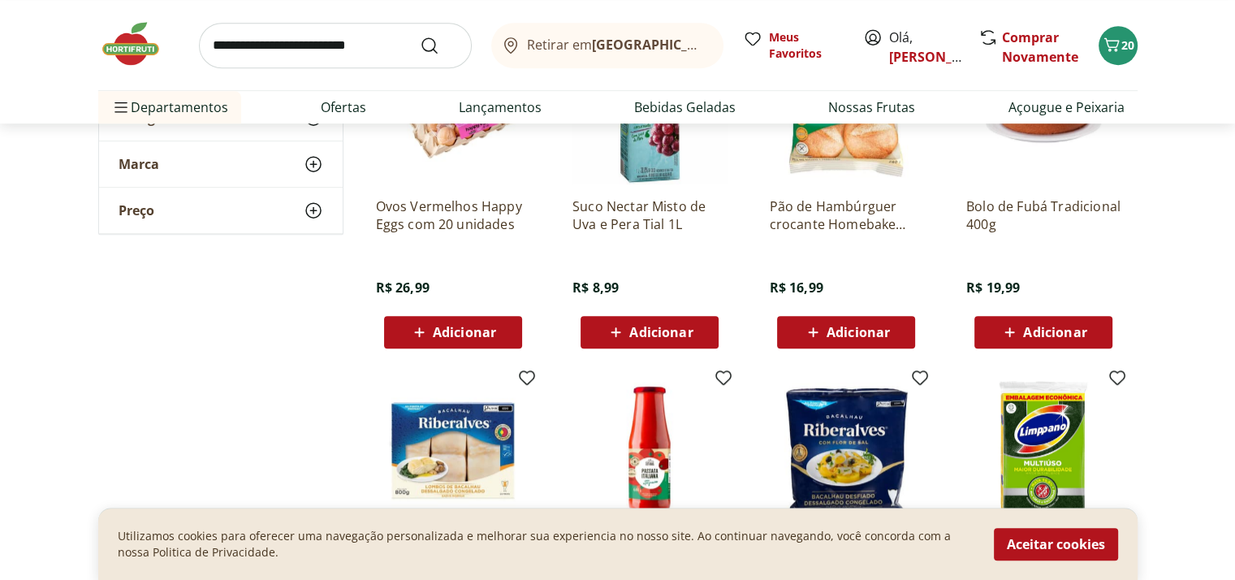 This screenshot has width=1235, height=580. What do you see at coordinates (403, 287) in the screenshot?
I see `span: R$ 26,99` at bounding box center [403, 287].